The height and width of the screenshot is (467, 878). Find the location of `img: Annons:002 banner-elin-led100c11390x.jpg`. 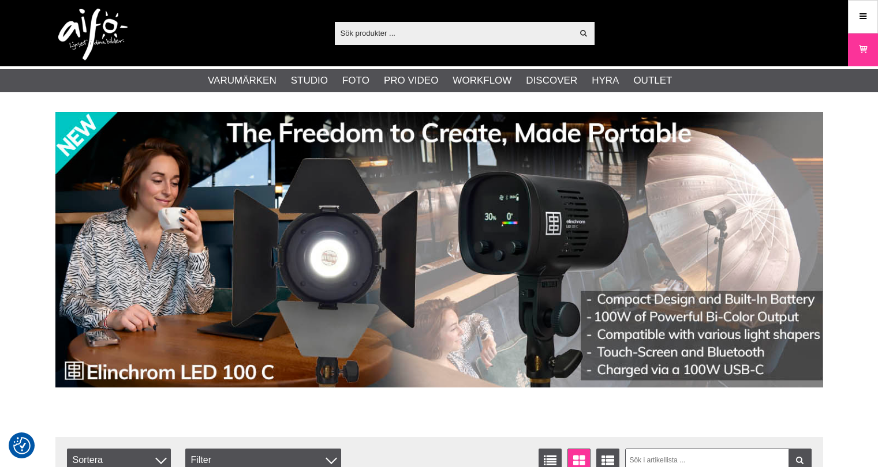

img: Annons:002 banner-elin-led100c11390x.jpg is located at coordinates (439, 250).